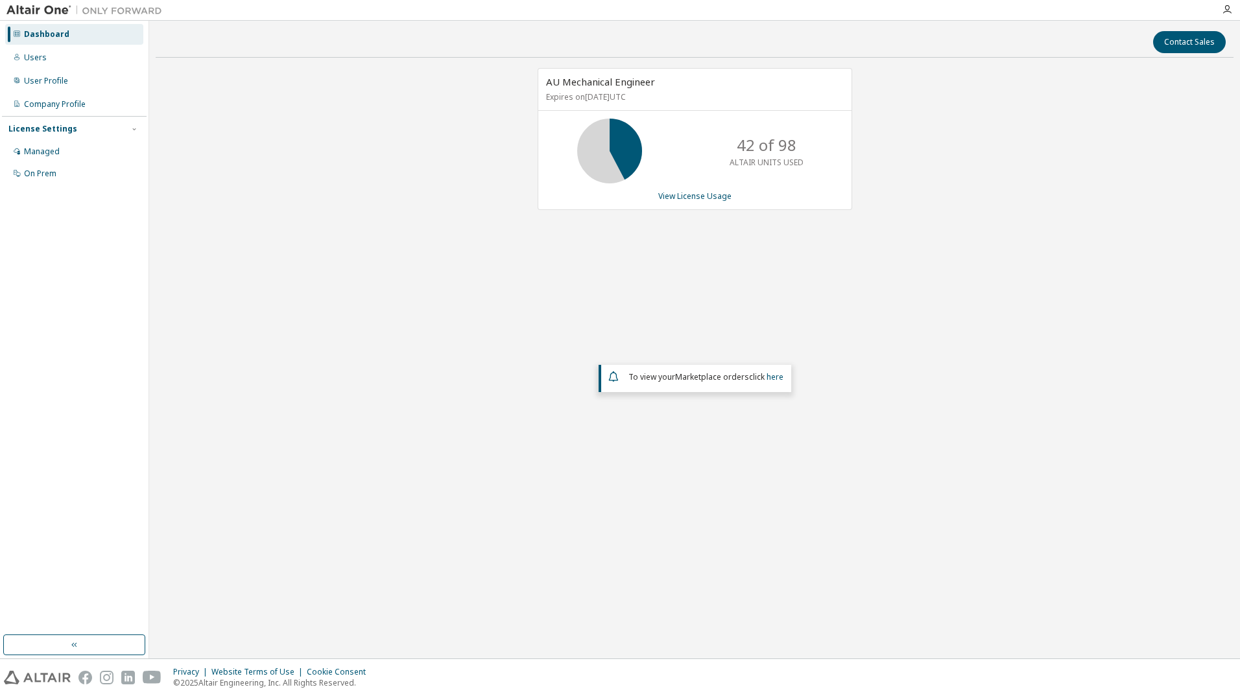 The image size is (1240, 696). What do you see at coordinates (152, 678) in the screenshot?
I see `img: youtube.svg` at bounding box center [152, 678].